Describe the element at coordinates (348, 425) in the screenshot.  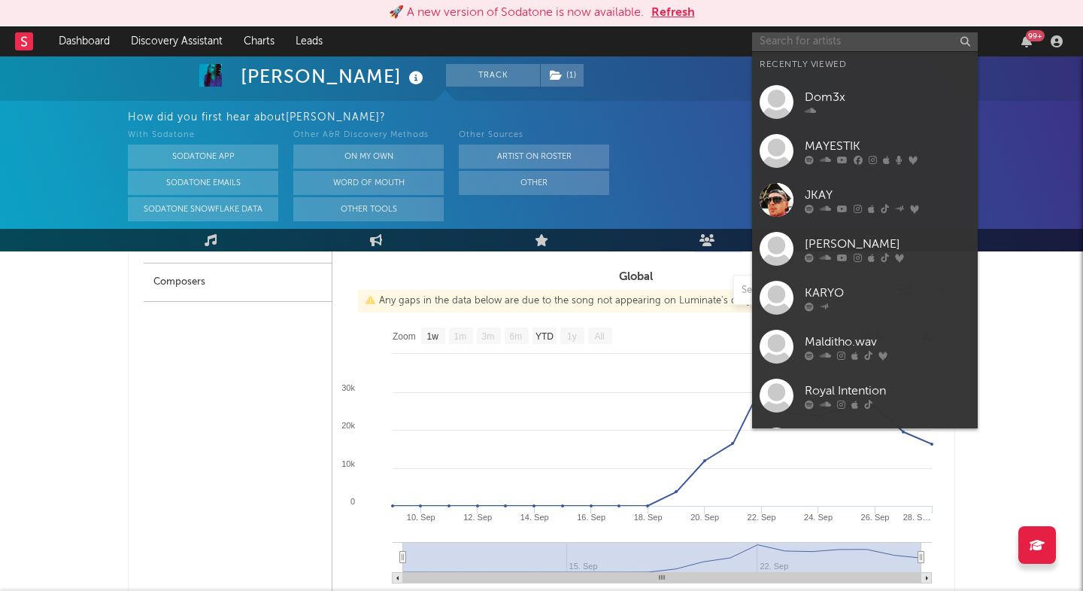
I see `text: 20k` at that location.